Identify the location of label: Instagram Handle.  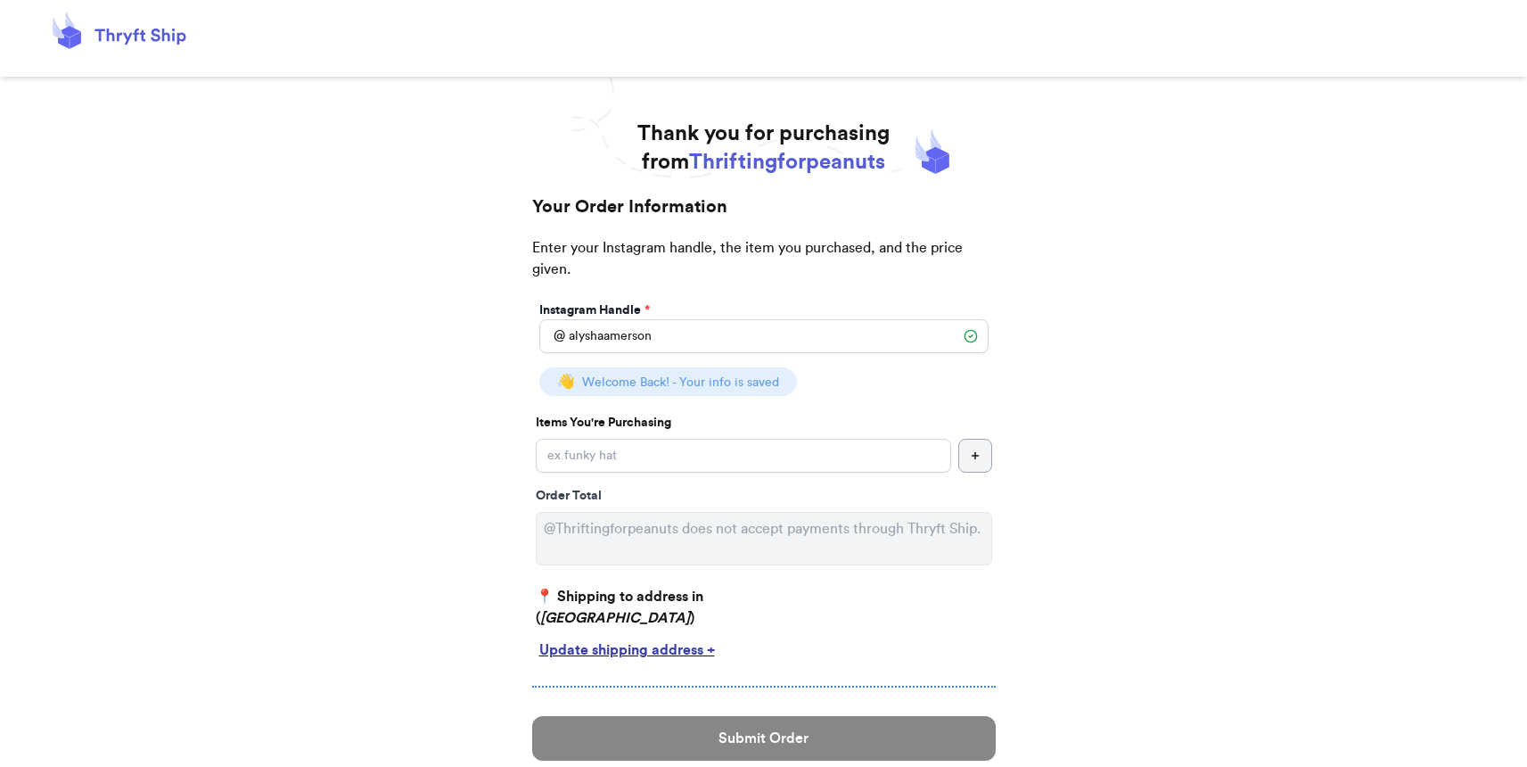
(595, 310).